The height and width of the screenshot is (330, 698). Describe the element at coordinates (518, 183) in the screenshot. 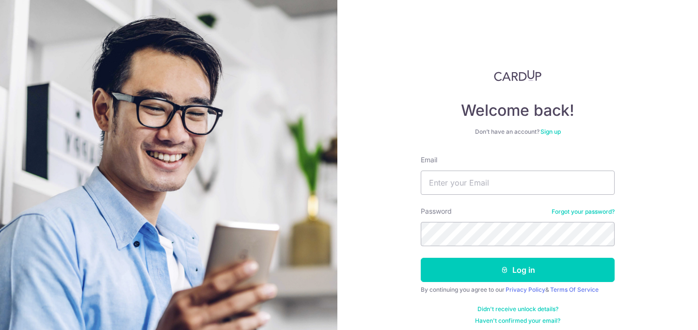

I see `input: Enter your Email` at that location.